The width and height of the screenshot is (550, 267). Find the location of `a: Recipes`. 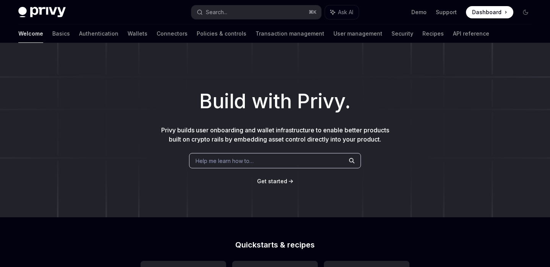

a: Recipes is located at coordinates (433, 34).